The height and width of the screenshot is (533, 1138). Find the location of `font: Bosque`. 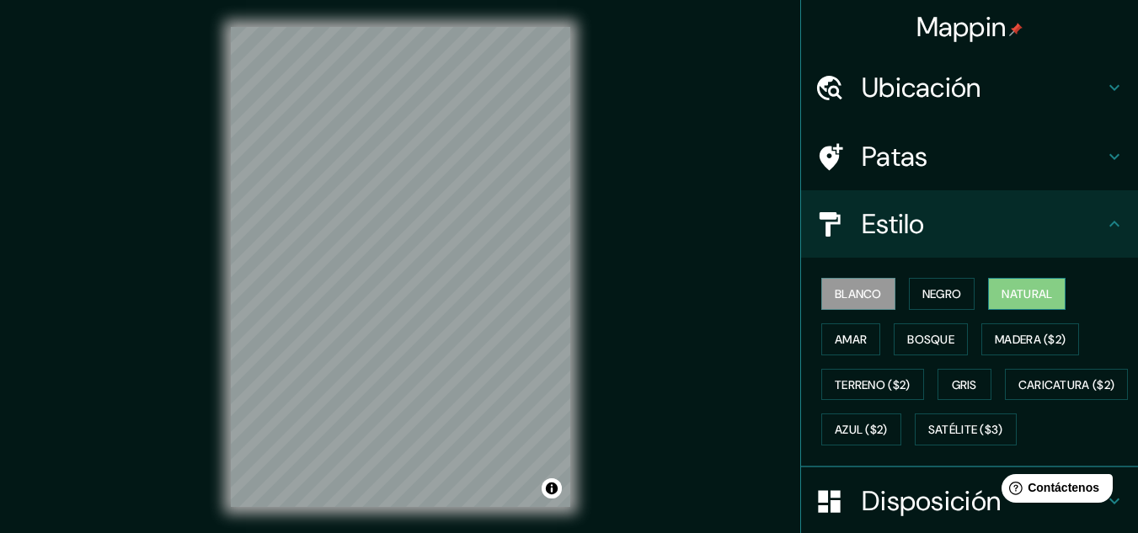

font: Bosque is located at coordinates (931, 339).